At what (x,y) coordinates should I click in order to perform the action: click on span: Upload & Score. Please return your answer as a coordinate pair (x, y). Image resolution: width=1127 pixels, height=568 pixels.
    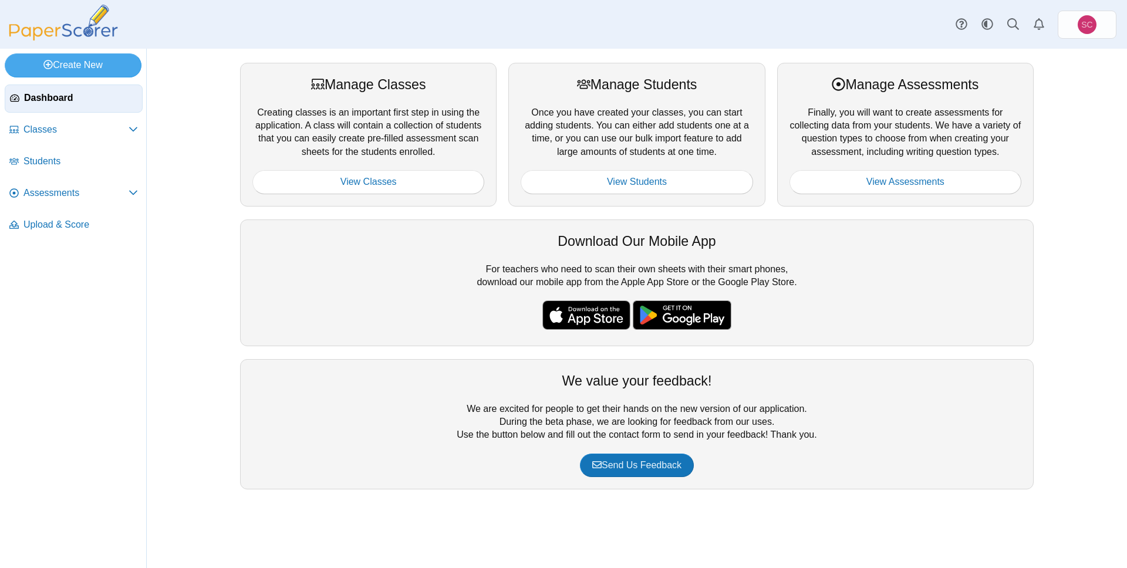
    Looking at the image, I should click on (80, 225).